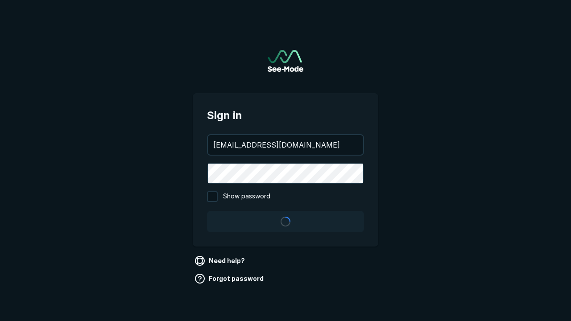 The image size is (571, 321). Describe the element at coordinates (285, 145) in the screenshot. I see `input: your@email.com` at that location.